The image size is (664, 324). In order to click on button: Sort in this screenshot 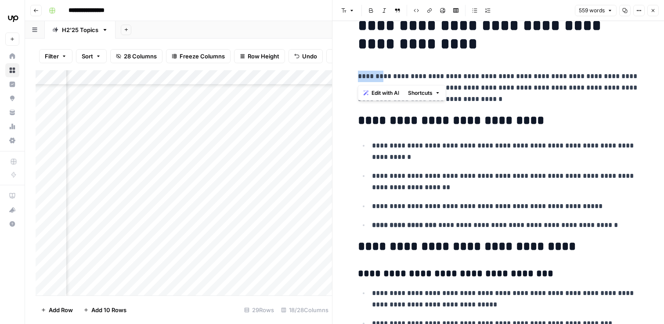, I will do `click(91, 56)`.